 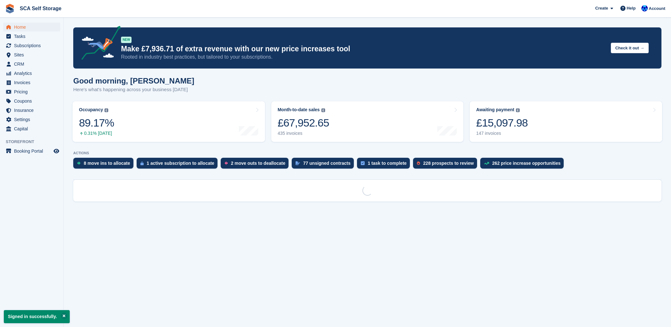 I want to click on a: Awaiting payment £15,097.98 147 invoices, so click(x=566, y=121).